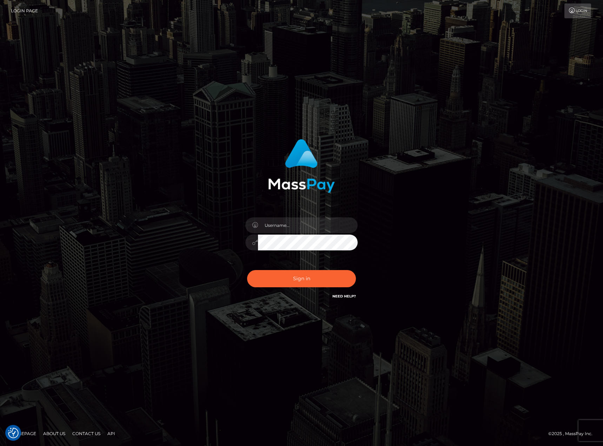  What do you see at coordinates (23, 433) in the screenshot?
I see `a: Homepage` at bounding box center [23, 433].